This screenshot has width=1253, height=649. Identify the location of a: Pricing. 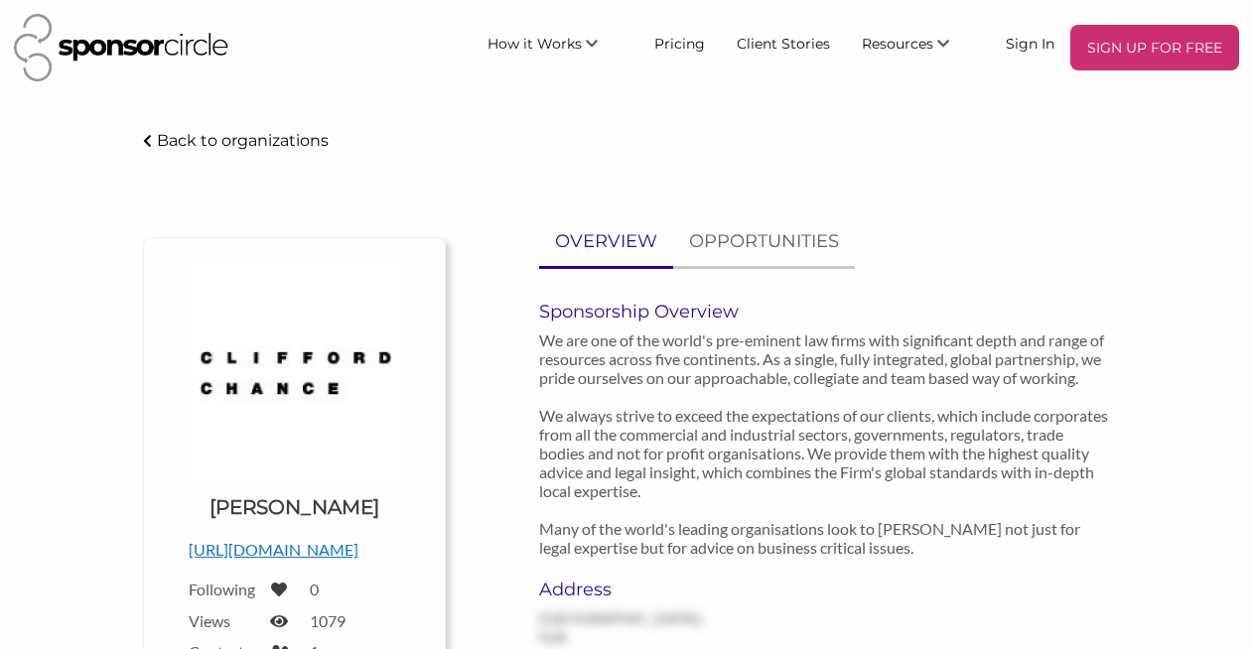
(679, 43).